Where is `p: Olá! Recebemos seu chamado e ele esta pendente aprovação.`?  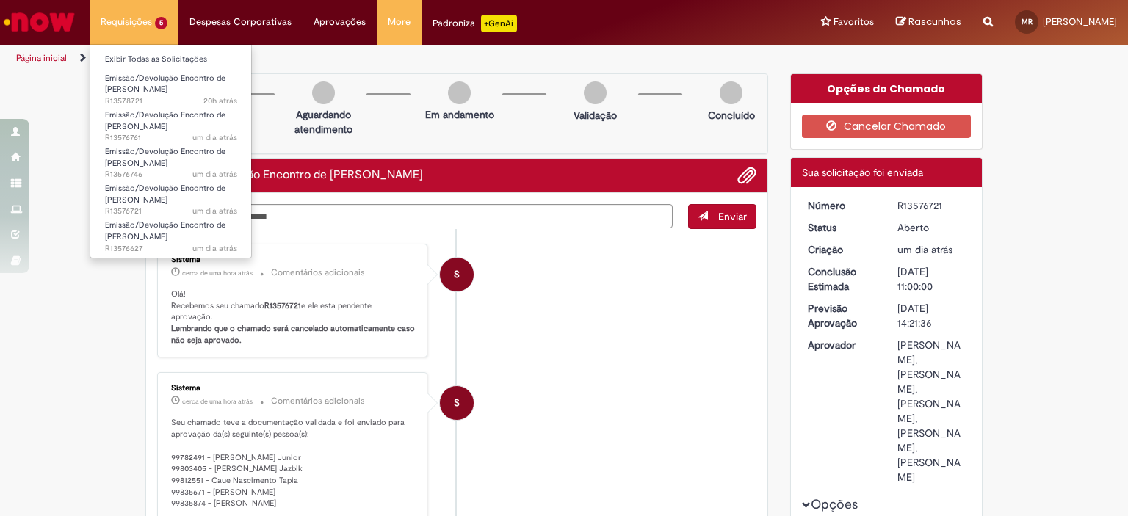
p: Olá! Recebemos seu chamado e ele esta pendente aprovação. is located at coordinates (293, 317).